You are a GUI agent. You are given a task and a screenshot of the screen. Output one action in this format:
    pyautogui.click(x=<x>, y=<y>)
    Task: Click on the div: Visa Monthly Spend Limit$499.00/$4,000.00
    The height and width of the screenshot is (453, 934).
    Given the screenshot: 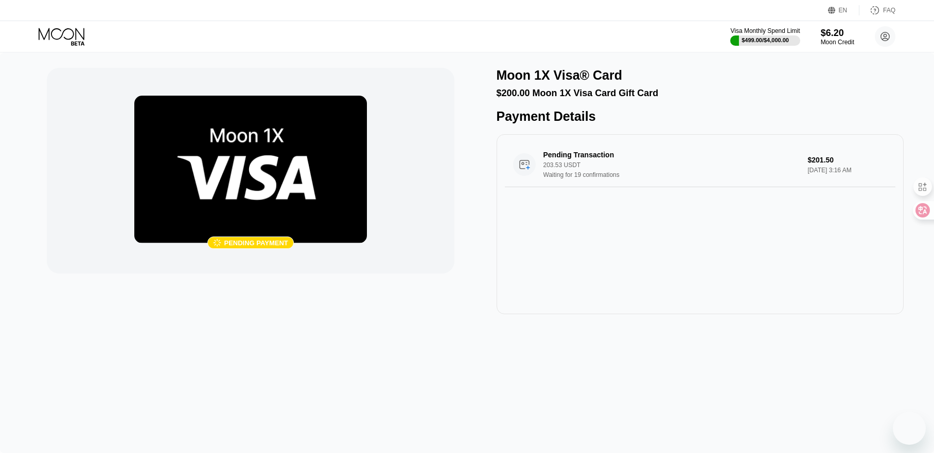 What is the action you would take?
    pyautogui.click(x=765, y=37)
    